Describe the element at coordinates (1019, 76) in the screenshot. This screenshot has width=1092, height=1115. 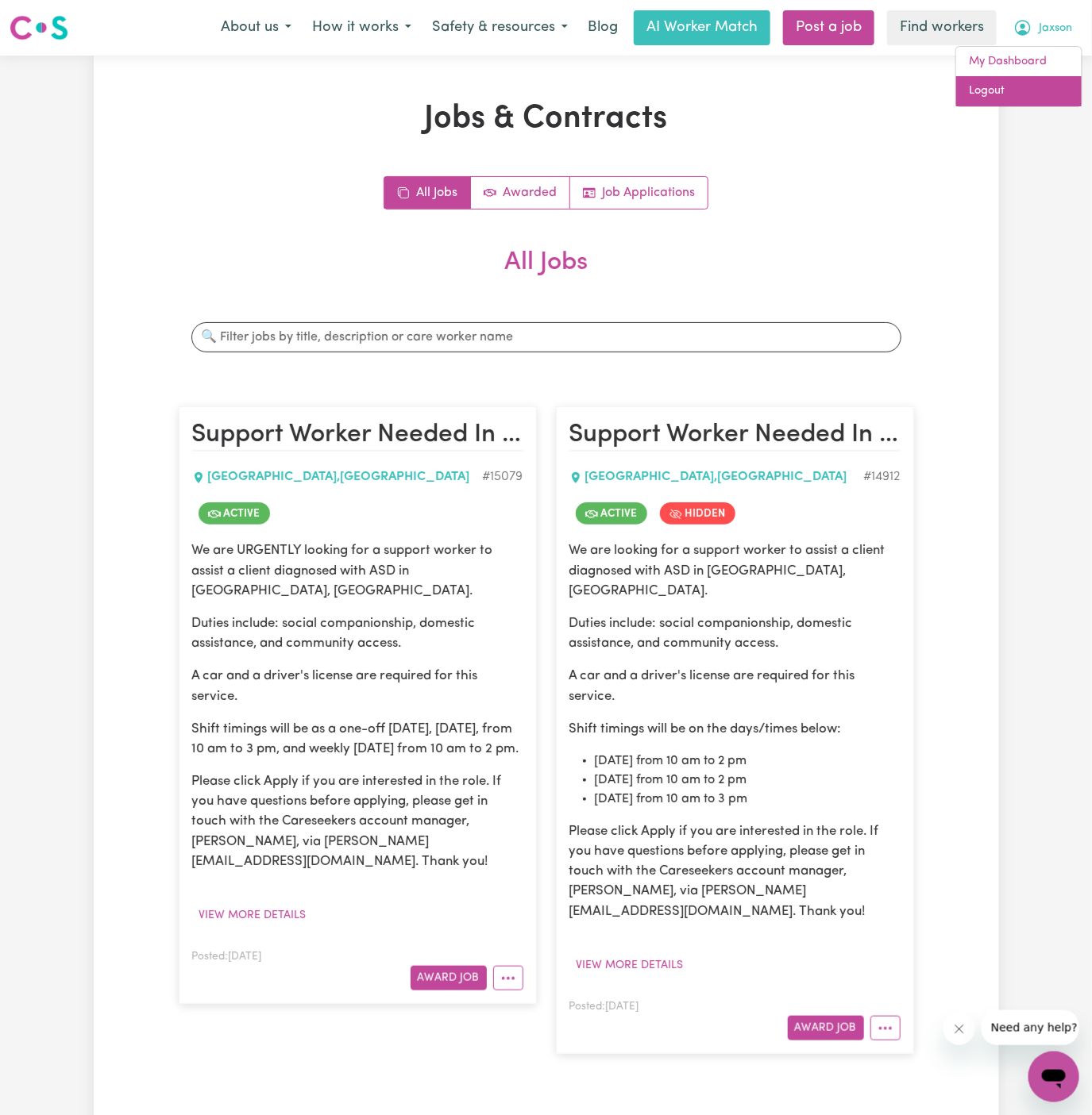
I see `div: My Account` at that location.